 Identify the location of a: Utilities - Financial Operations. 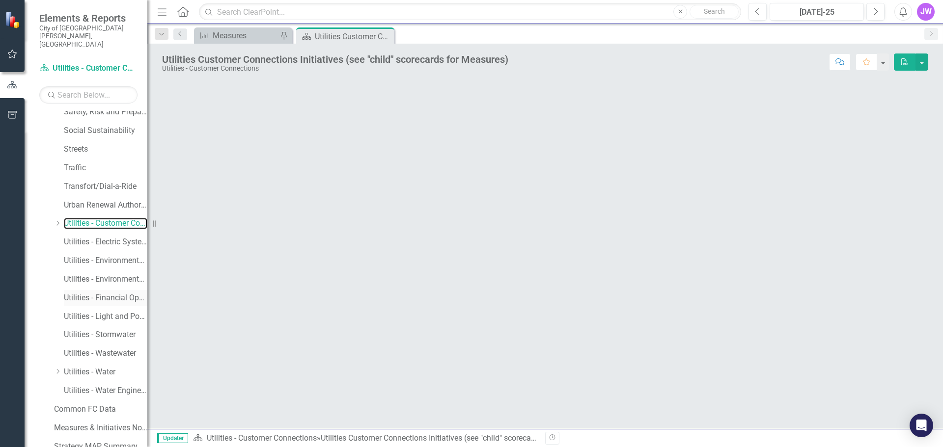
(106, 298).